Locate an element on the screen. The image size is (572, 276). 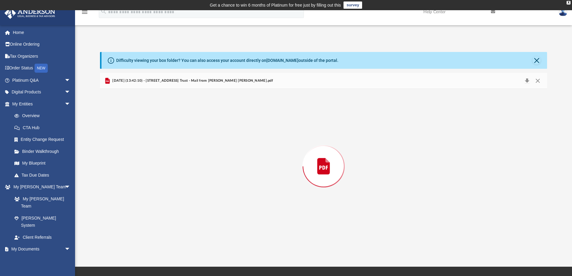
a: Client Referrals is located at coordinates (42, 237).